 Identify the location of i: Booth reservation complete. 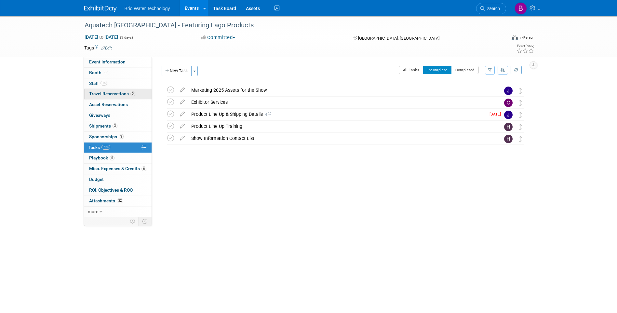
(106, 72).